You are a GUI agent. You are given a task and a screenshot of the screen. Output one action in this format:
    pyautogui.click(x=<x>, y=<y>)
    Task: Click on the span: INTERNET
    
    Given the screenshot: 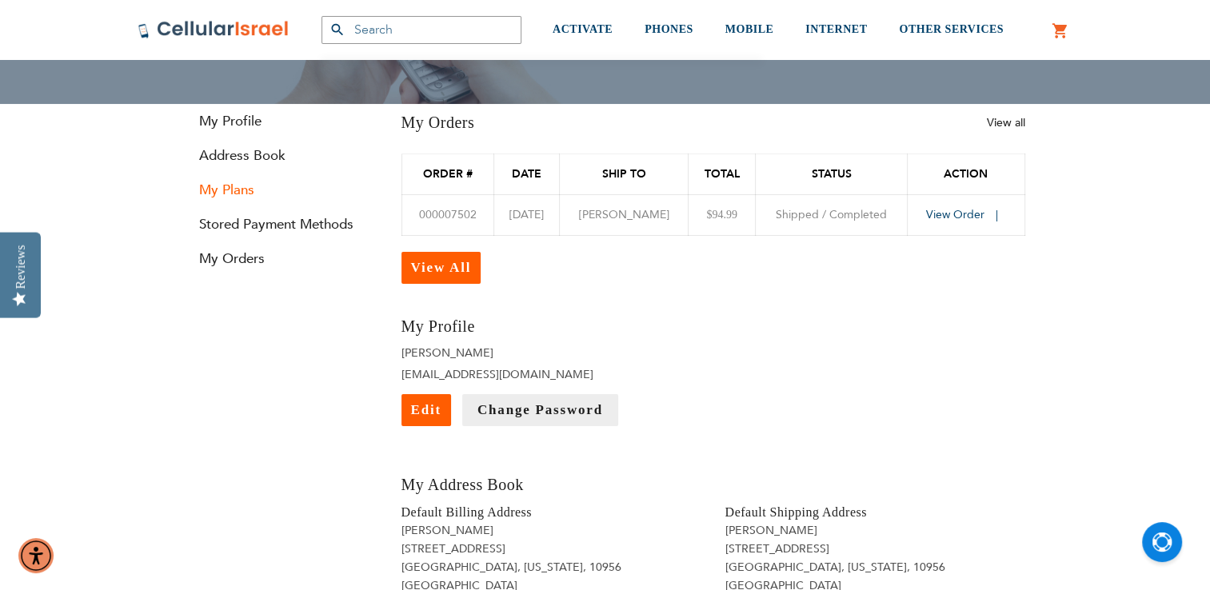 What is the action you would take?
    pyautogui.click(x=836, y=29)
    